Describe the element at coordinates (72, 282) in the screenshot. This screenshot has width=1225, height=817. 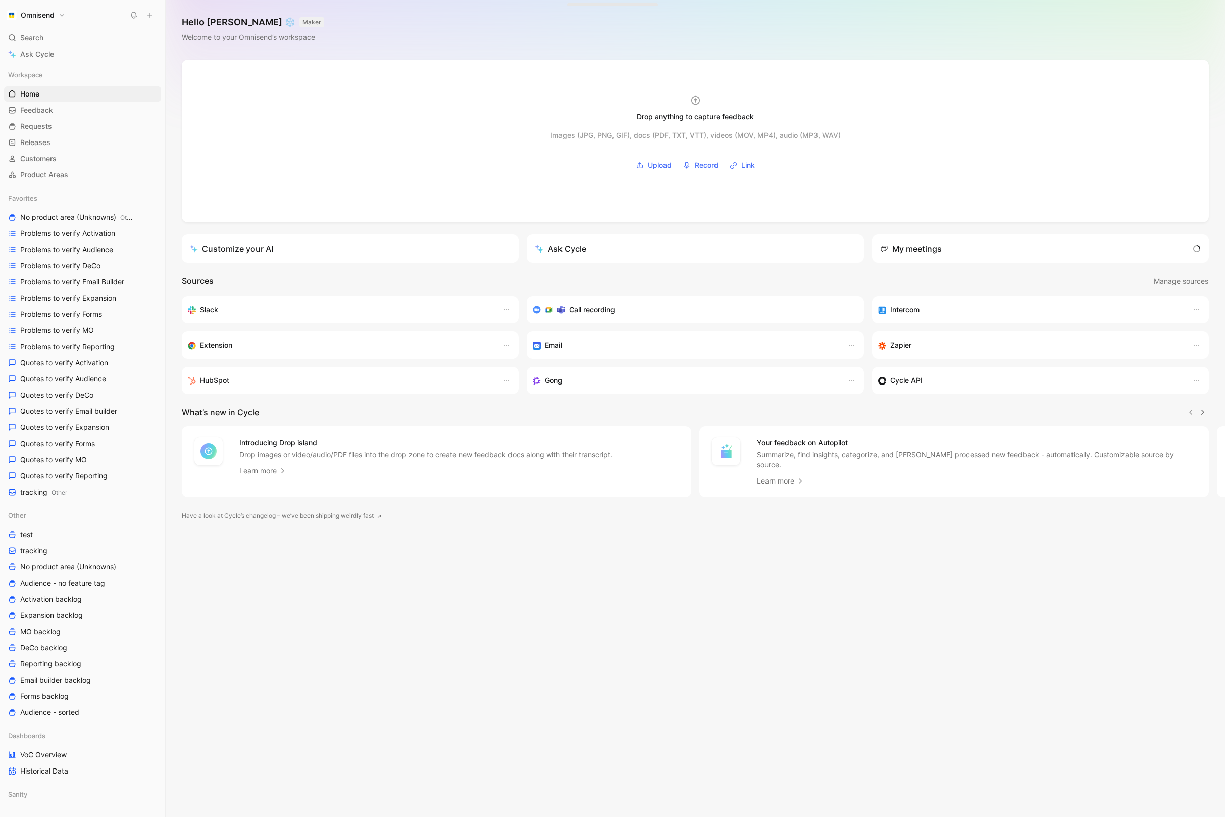
I see `span: Problems to verify Email Builder` at that location.